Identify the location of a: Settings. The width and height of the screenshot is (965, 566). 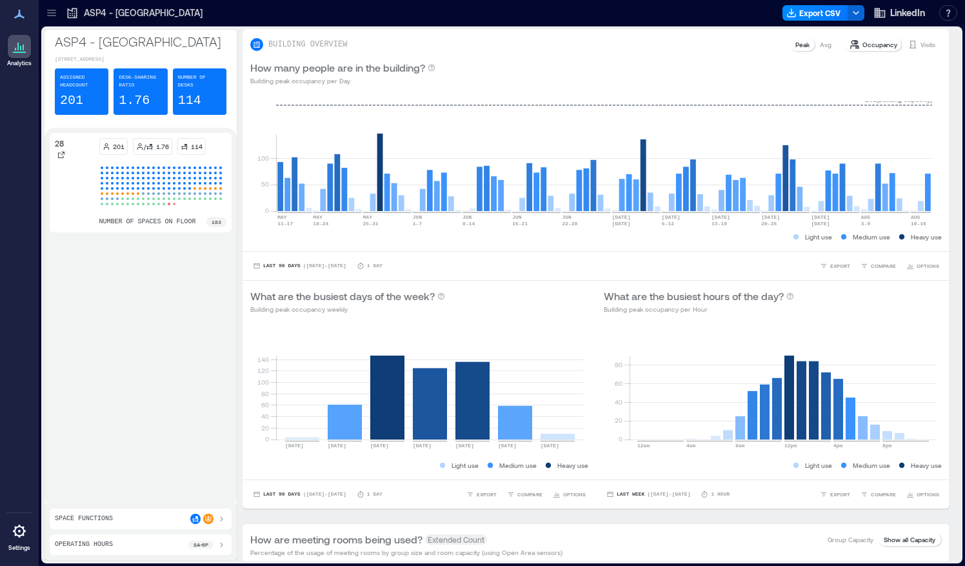
(19, 535).